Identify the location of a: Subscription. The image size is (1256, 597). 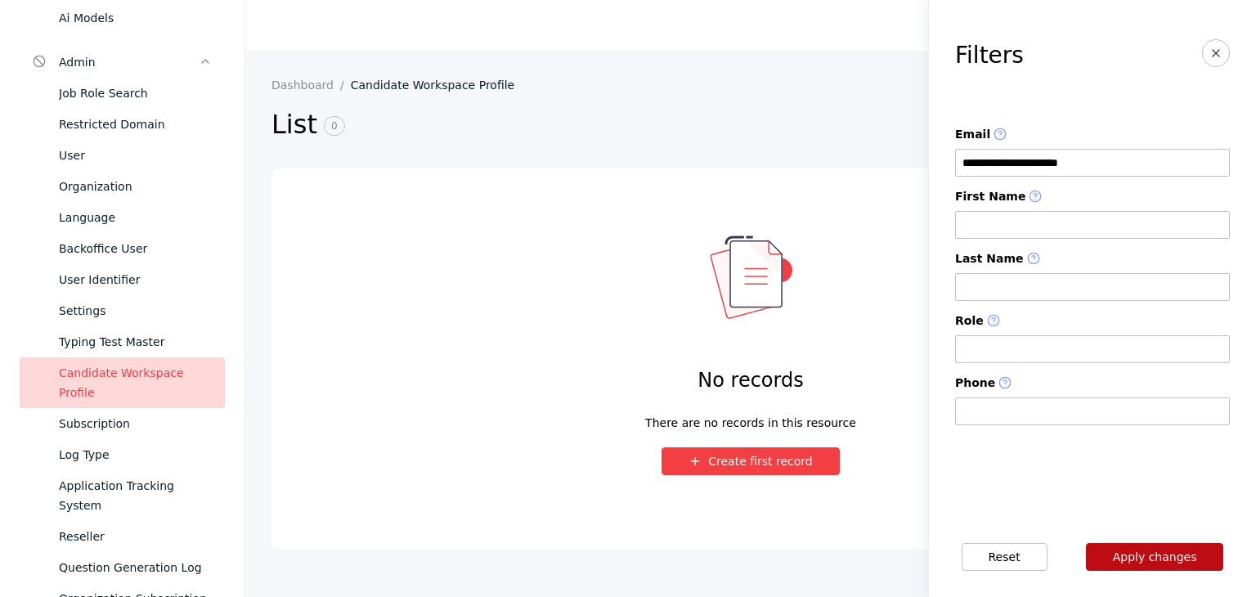
(122, 424).